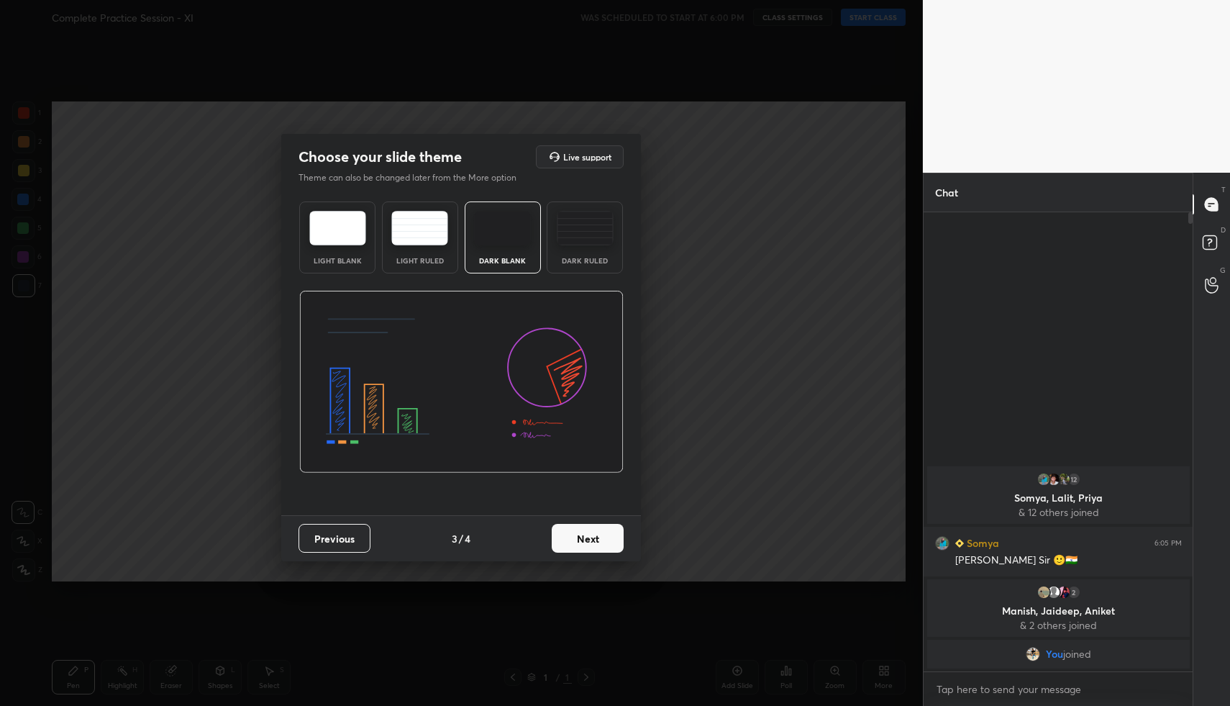 The image size is (1230, 706). I want to click on img: darkTheme.f0cc69e5.svg, so click(502, 228).